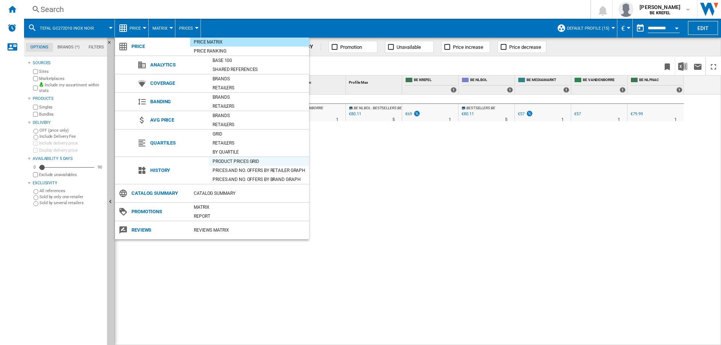 Image resolution: width=721 pixels, height=345 pixels. I want to click on div: Shared references, so click(259, 69).